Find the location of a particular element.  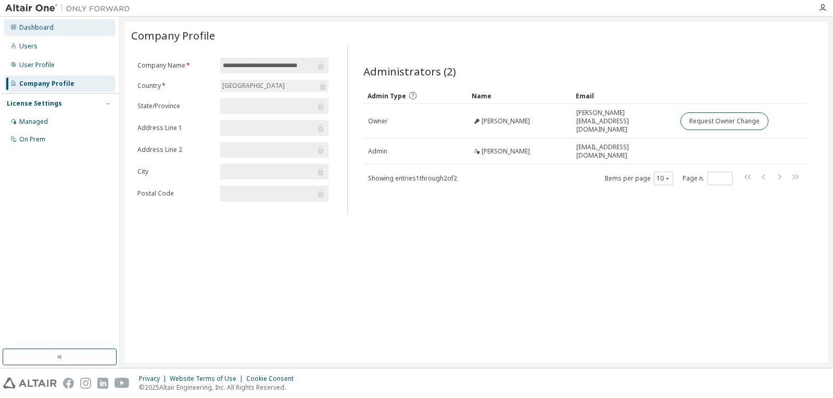

div: Privacy is located at coordinates (154, 379).